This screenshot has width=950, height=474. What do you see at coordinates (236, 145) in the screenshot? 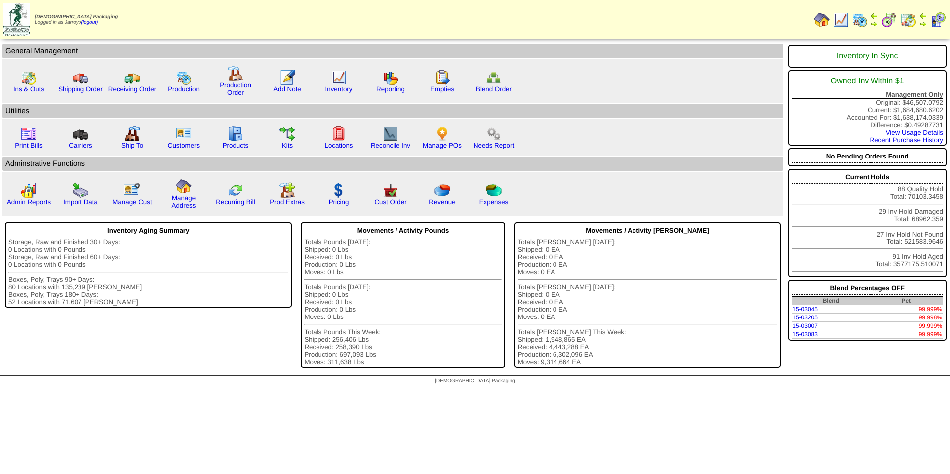
I see `a: Products` at bounding box center [236, 145].